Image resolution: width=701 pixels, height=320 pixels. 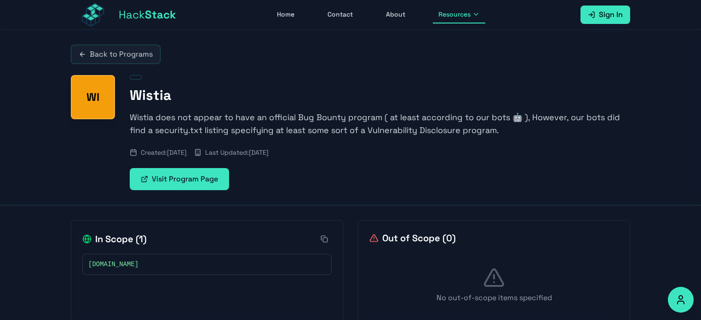 What do you see at coordinates (340, 15) in the screenshot?
I see `a: Contact` at bounding box center [340, 15].